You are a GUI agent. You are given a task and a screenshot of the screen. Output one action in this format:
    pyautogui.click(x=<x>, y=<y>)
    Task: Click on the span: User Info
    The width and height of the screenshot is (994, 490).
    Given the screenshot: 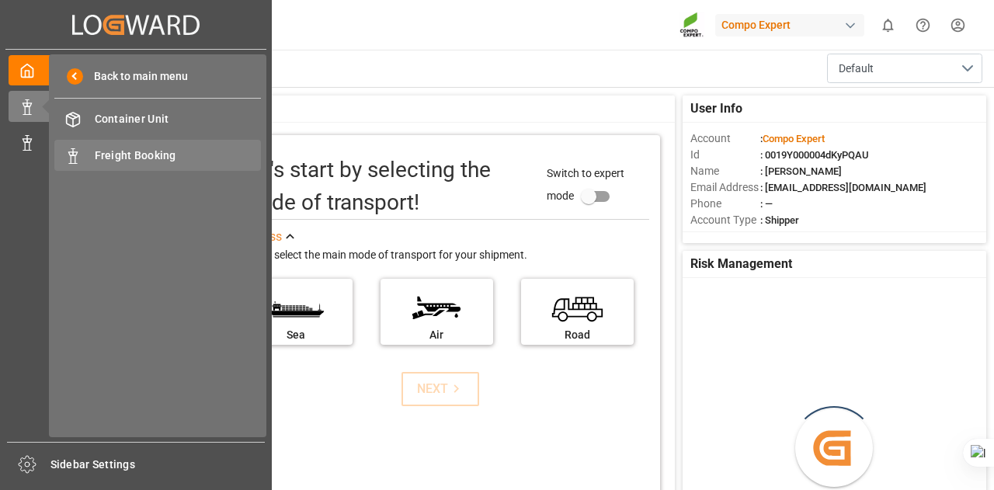 What is the action you would take?
    pyautogui.click(x=716, y=109)
    